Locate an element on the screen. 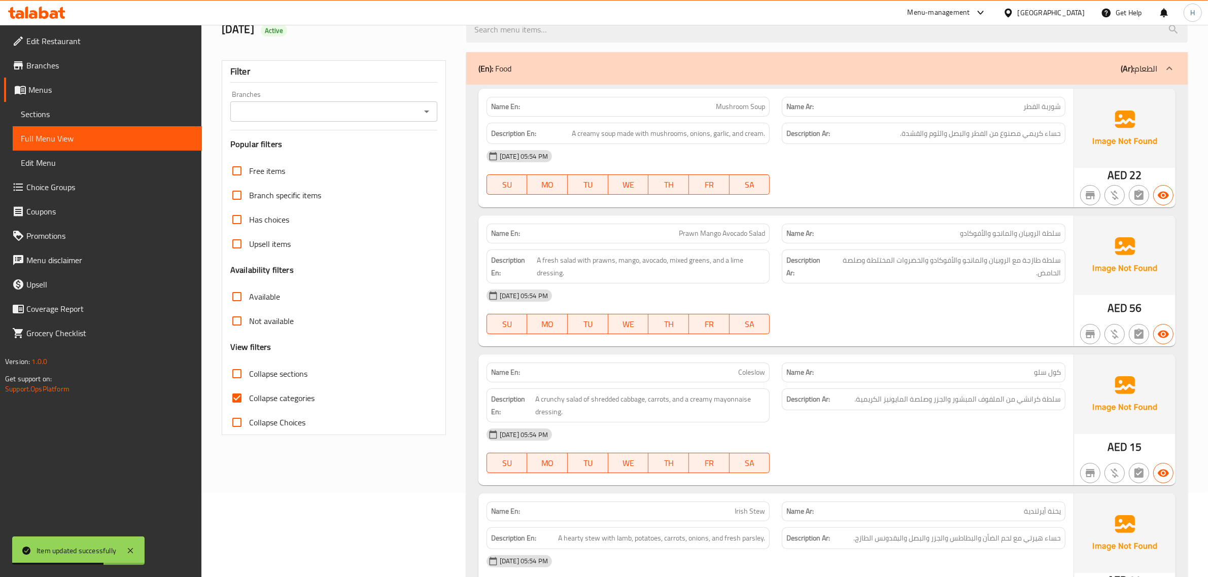 Image resolution: width=1208 pixels, height=577 pixels. div: Active is located at coordinates (274, 30).